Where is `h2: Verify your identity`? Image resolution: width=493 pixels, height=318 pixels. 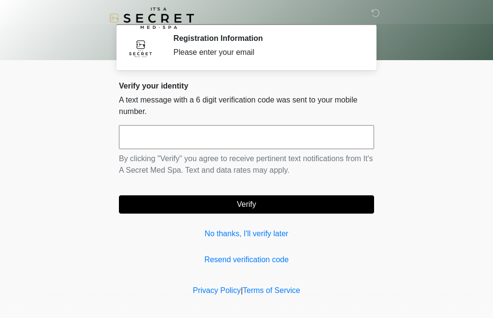
h2: Verify your identity is located at coordinates (247, 86).